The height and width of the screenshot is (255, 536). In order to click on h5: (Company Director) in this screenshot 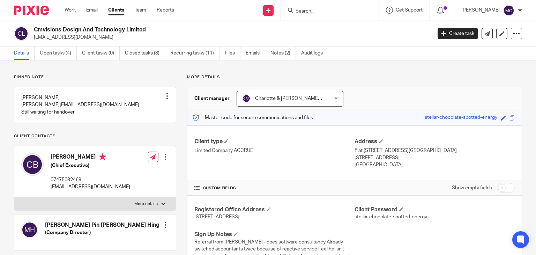, I will do `click(102, 232)`.